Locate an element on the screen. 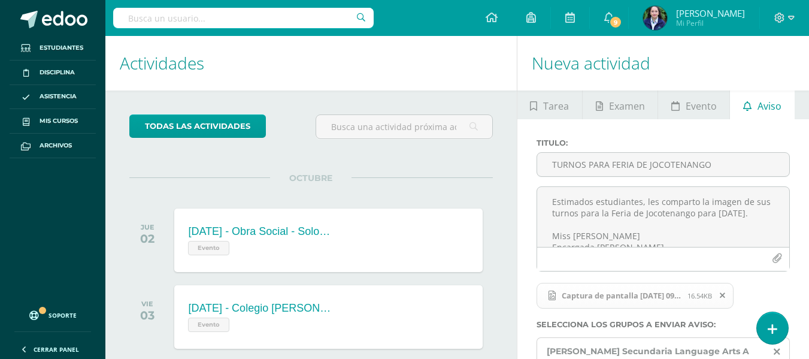 The width and height of the screenshot is (809, 359). a: Estudiantes is located at coordinates (53, 48).